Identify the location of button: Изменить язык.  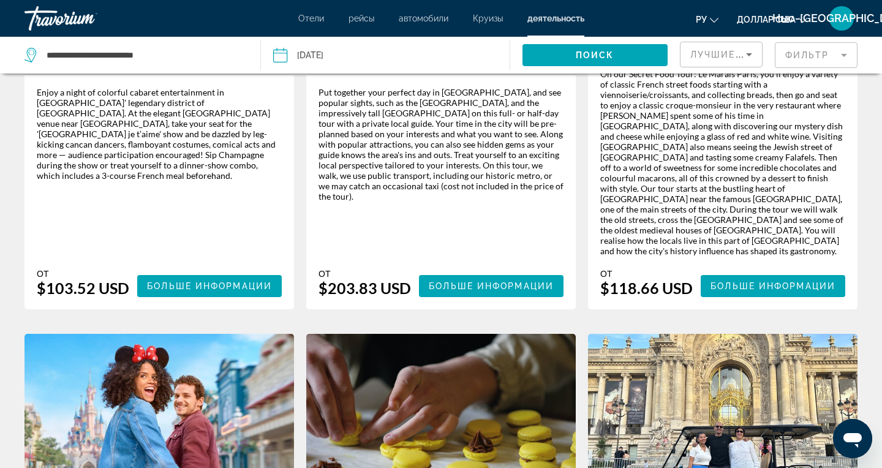
(706, 19).